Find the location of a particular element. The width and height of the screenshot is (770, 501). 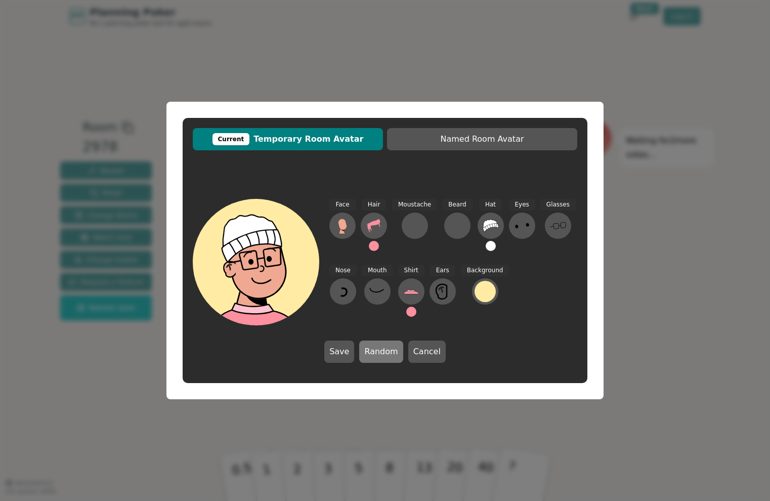

span: Nose is located at coordinates (343, 270).